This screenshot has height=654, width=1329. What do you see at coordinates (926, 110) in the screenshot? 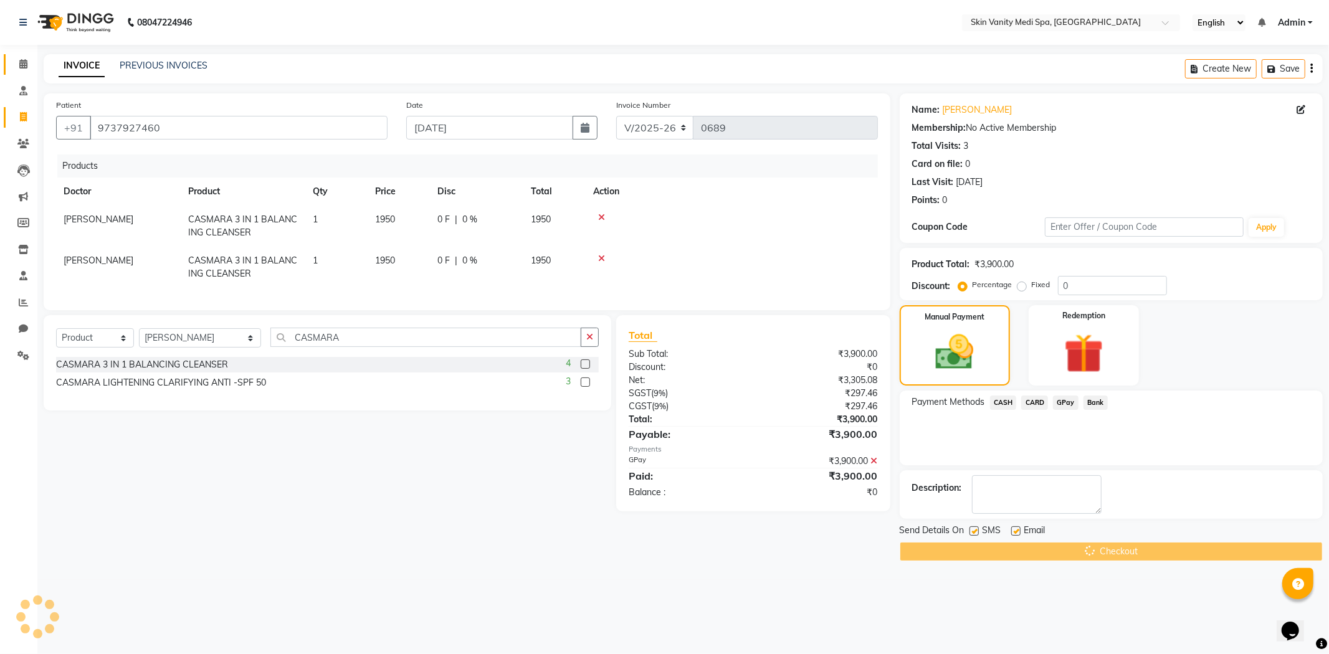
I see `div: Name:` at bounding box center [926, 110].